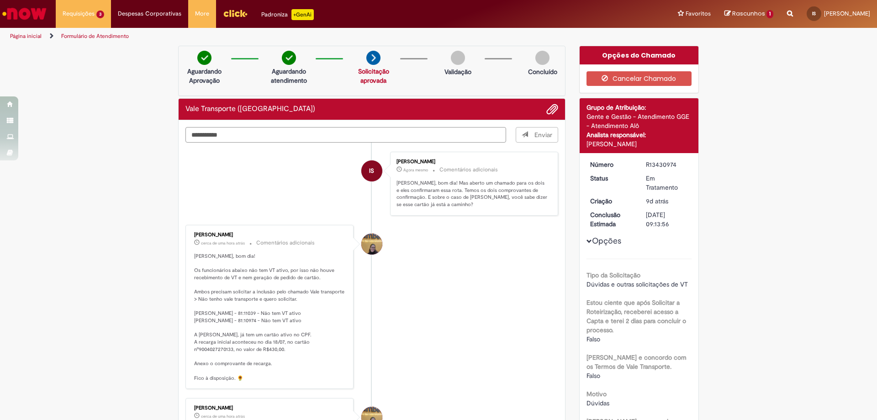 The image size is (877, 420). I want to click on span: 1, so click(770, 14).